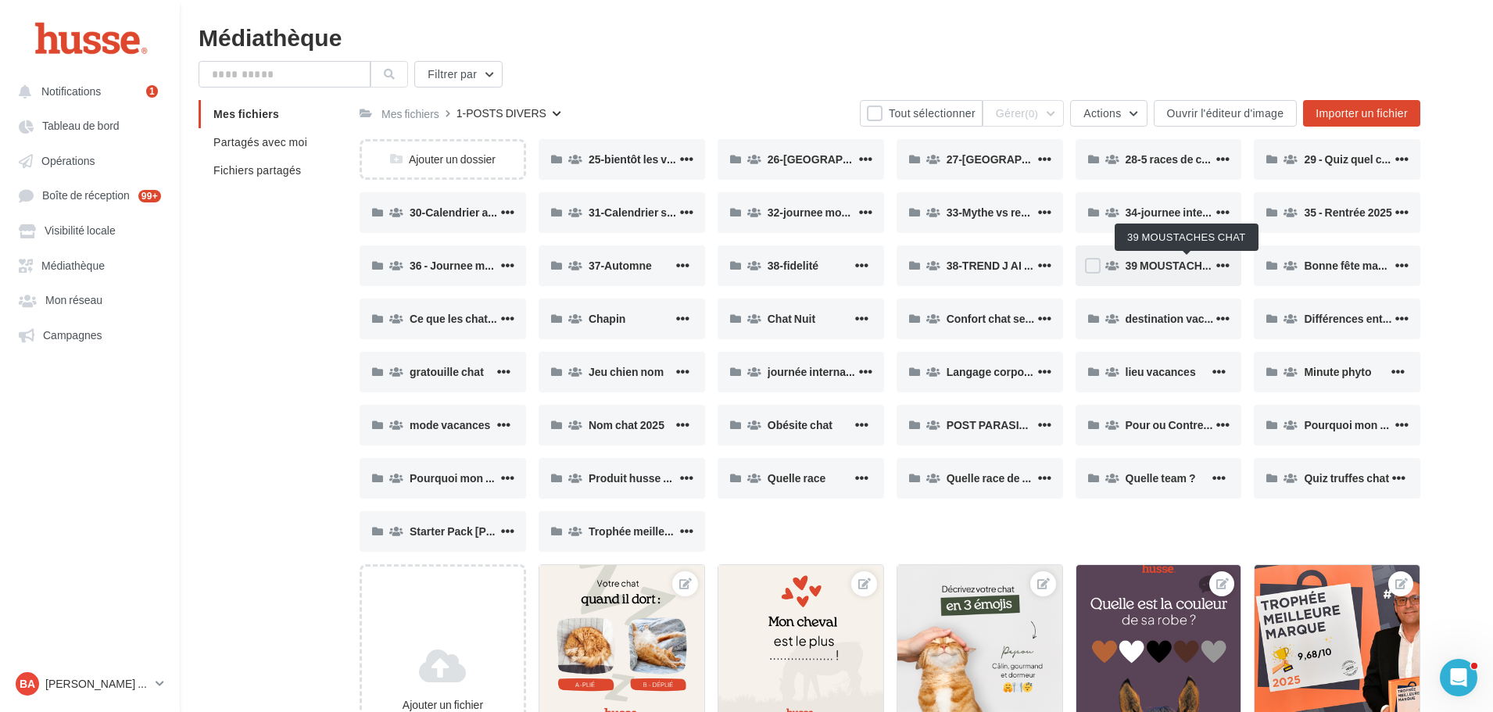  Describe the element at coordinates (73, 265) in the screenshot. I see `span: Médiathèque` at that location.